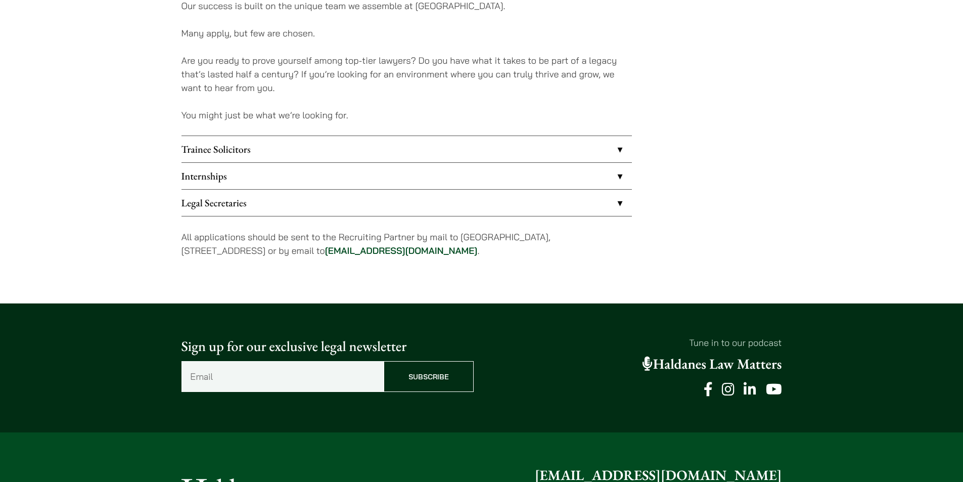 The width and height of the screenshot is (963, 482). What do you see at coordinates (406, 203) in the screenshot?
I see `a: Legal Secretaries` at bounding box center [406, 203].